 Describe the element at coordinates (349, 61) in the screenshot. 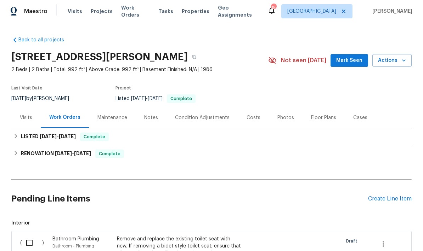

I see `button: Mark Seen` at that location.